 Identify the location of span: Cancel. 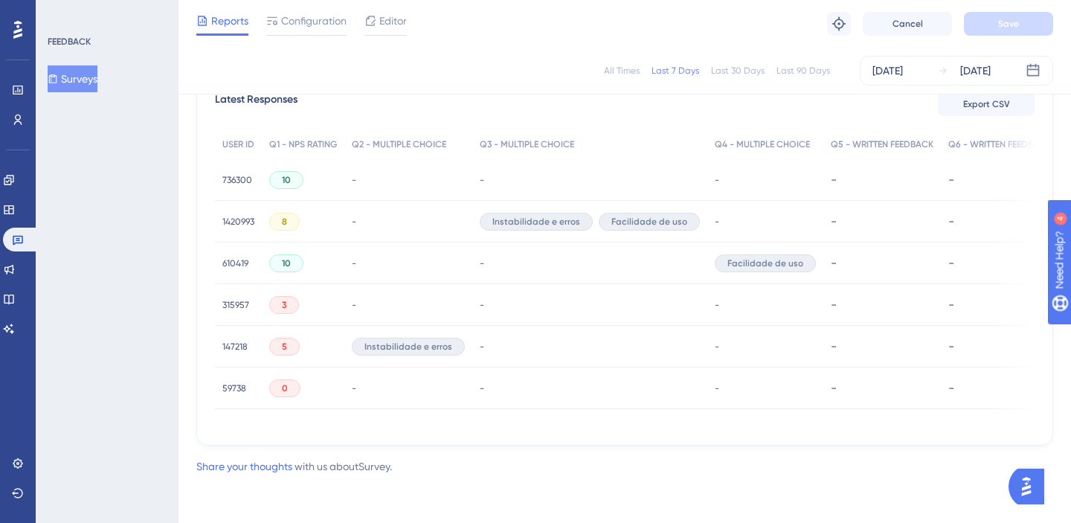
(907, 24).